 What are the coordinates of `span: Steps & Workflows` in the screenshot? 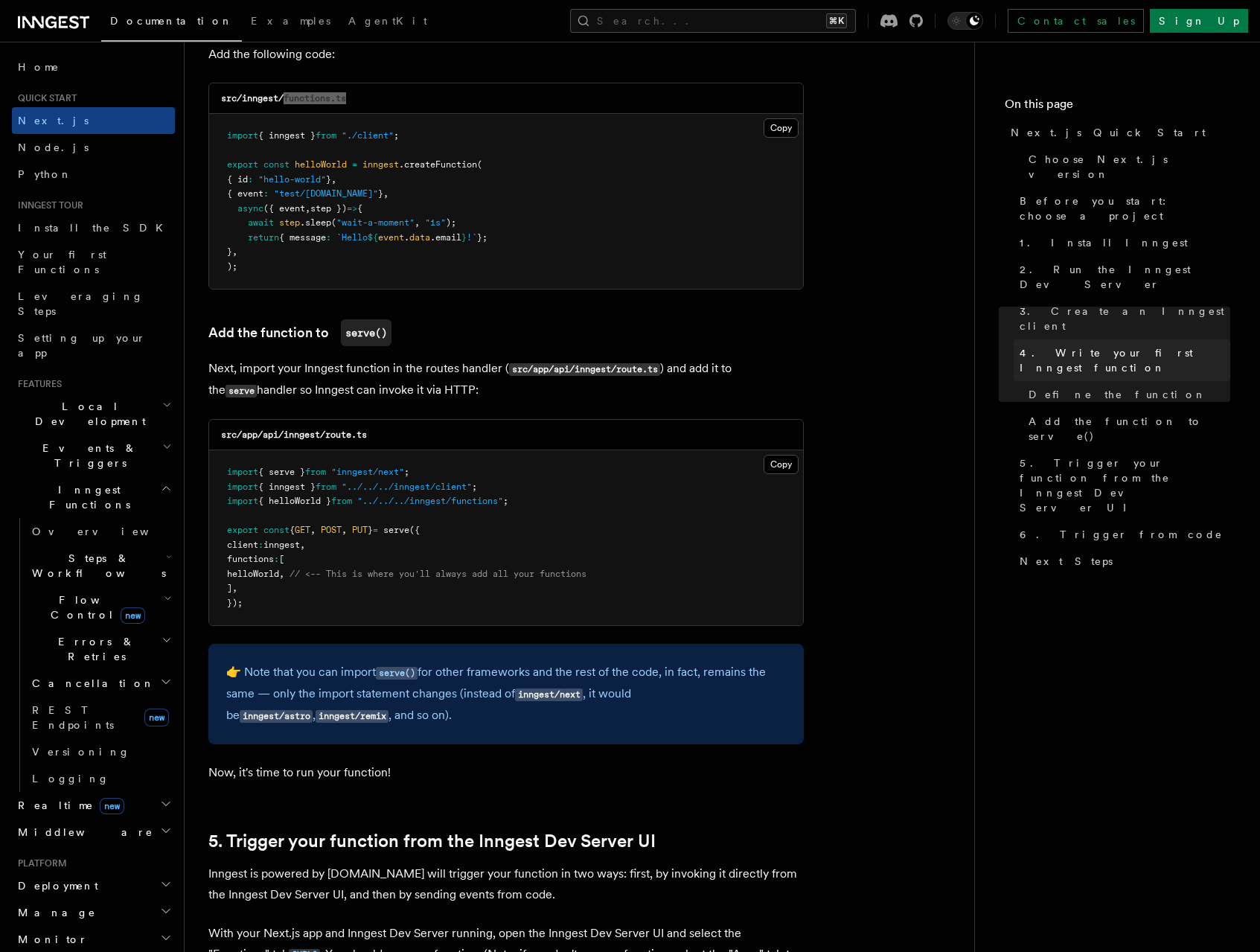 It's located at (96, 566).